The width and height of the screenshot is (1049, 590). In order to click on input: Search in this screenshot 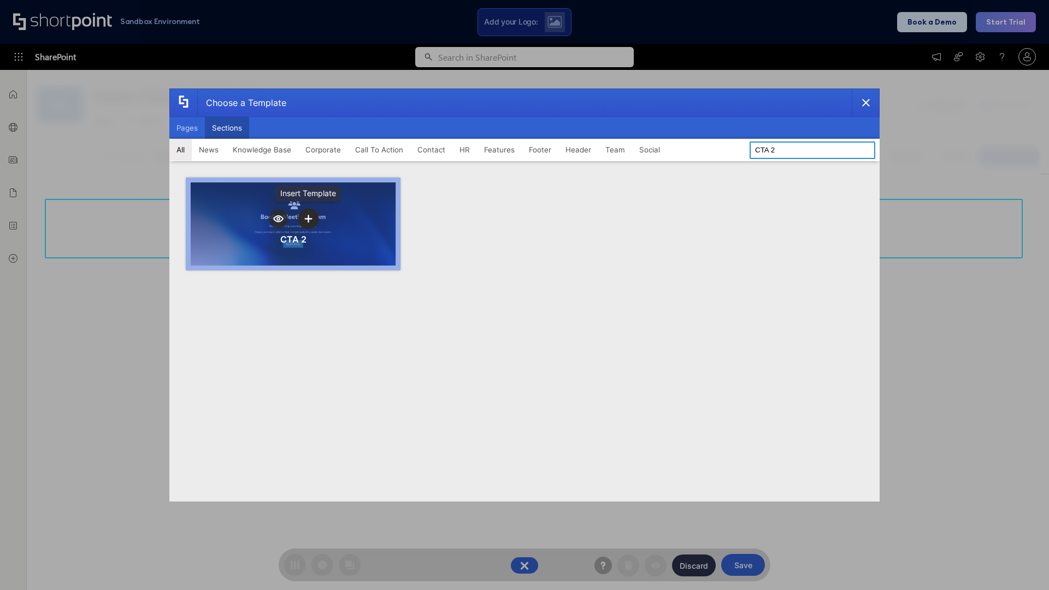, I will do `click(812, 150)`.